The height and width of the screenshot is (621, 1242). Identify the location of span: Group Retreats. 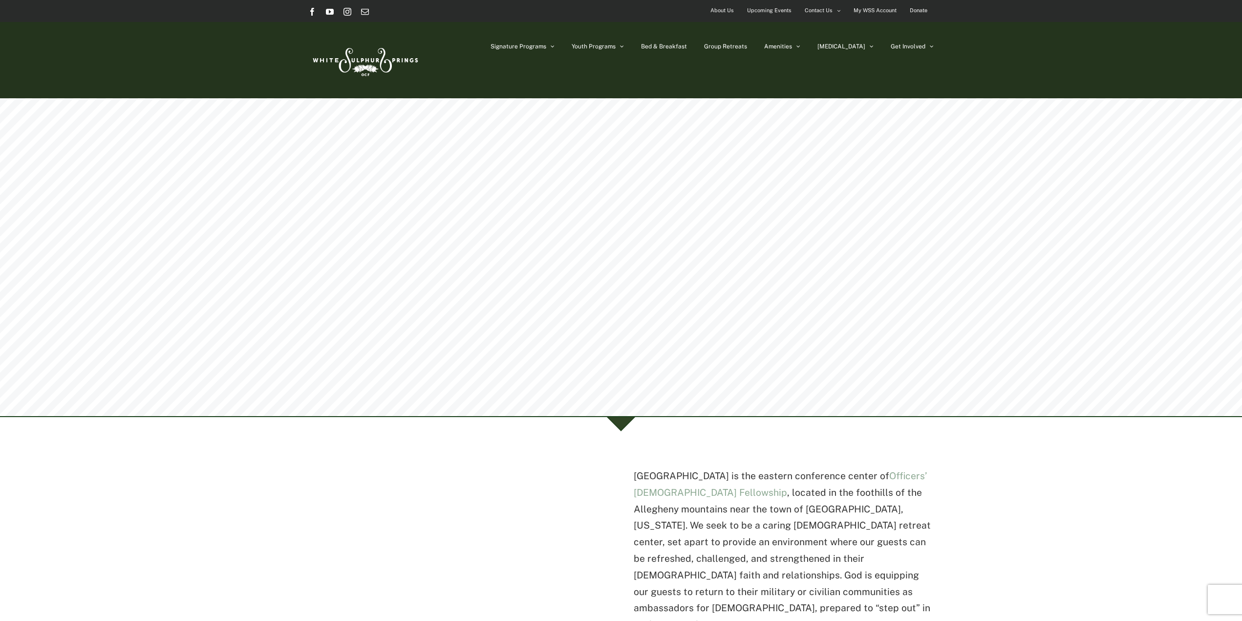
(726, 46).